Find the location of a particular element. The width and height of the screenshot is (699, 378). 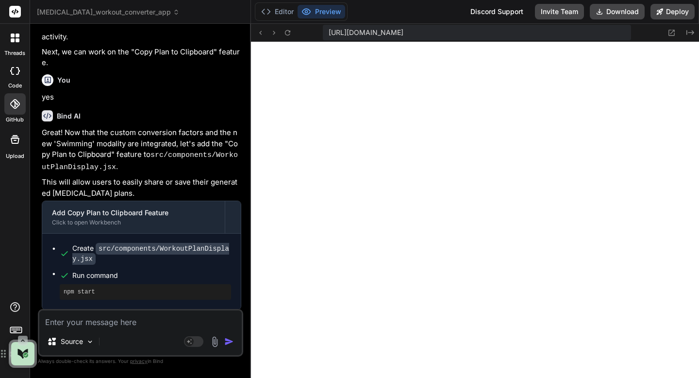

button: Editor is located at coordinates (277, 12).